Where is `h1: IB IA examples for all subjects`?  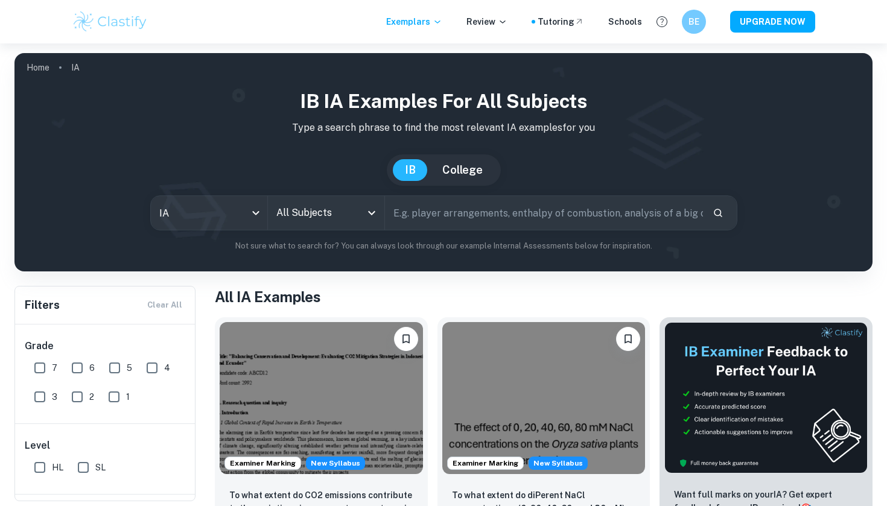
h1: IB IA examples for all subjects is located at coordinates (443, 101).